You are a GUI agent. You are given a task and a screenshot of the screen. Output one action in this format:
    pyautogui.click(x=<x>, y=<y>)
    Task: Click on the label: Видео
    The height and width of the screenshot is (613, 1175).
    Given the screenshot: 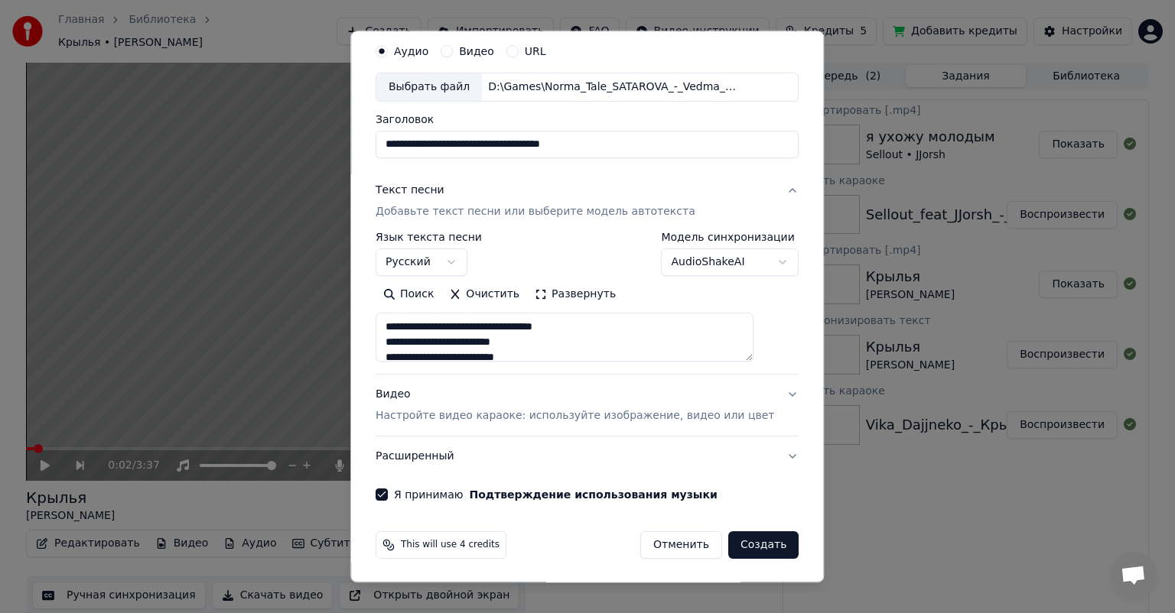 What is the action you would take?
    pyautogui.click(x=476, y=51)
    